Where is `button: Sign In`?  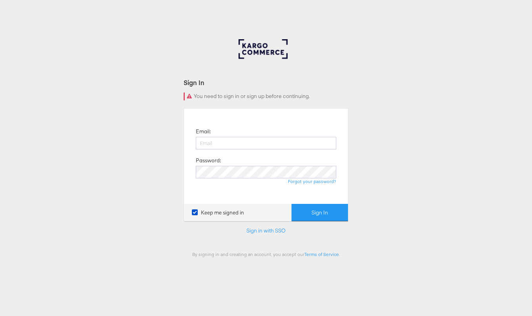 button: Sign In is located at coordinates (320, 213).